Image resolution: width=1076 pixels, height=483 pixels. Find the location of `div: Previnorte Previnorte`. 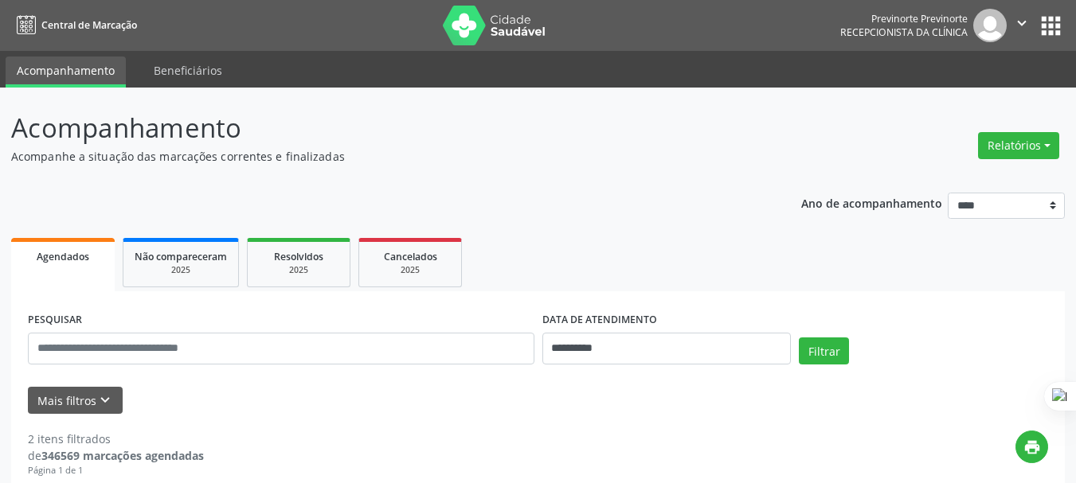

div: Previnorte Previnorte is located at coordinates (904, 18).